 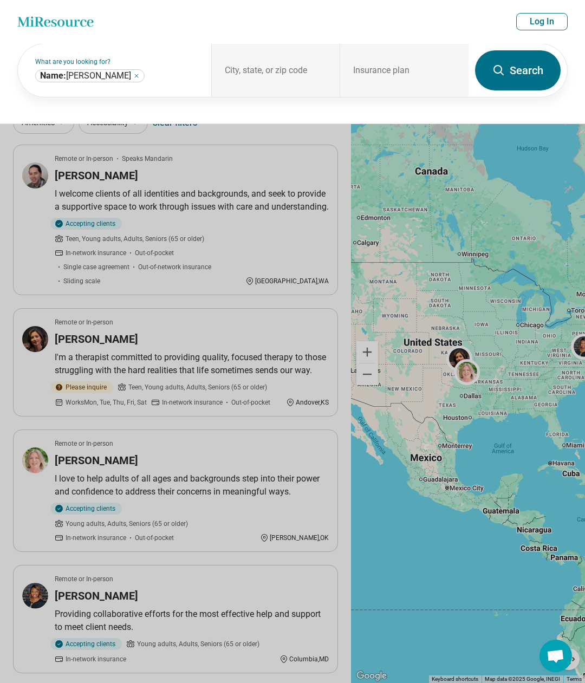 I want to click on span: Name:, so click(x=53, y=75).